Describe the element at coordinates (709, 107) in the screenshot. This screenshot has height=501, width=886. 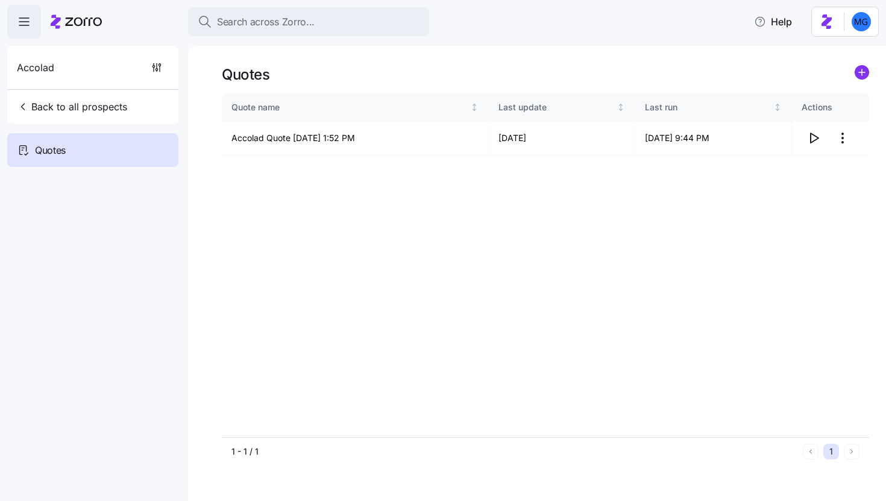
I see `div: Last run` at that location.